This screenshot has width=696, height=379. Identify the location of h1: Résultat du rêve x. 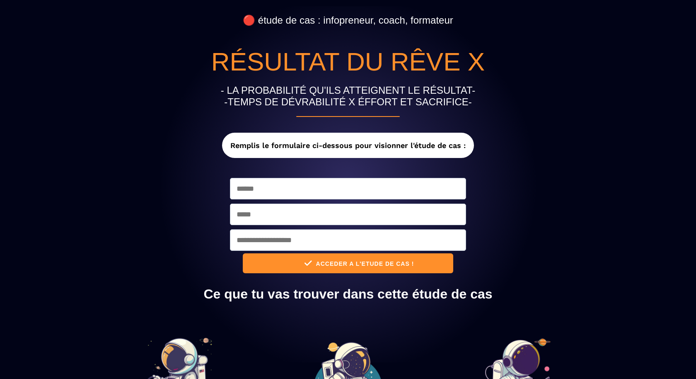
(348, 61).